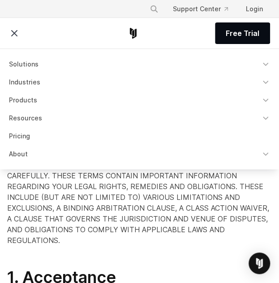  Describe the element at coordinates (243, 33) in the screenshot. I see `span: Free Trial` at that location.